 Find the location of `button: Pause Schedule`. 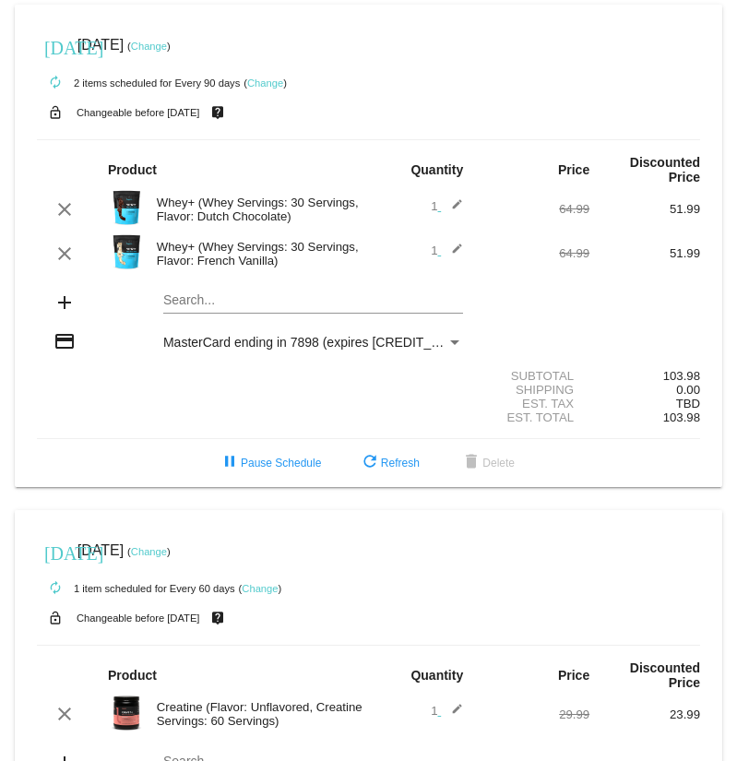

button: Pause Schedule is located at coordinates (269, 463).